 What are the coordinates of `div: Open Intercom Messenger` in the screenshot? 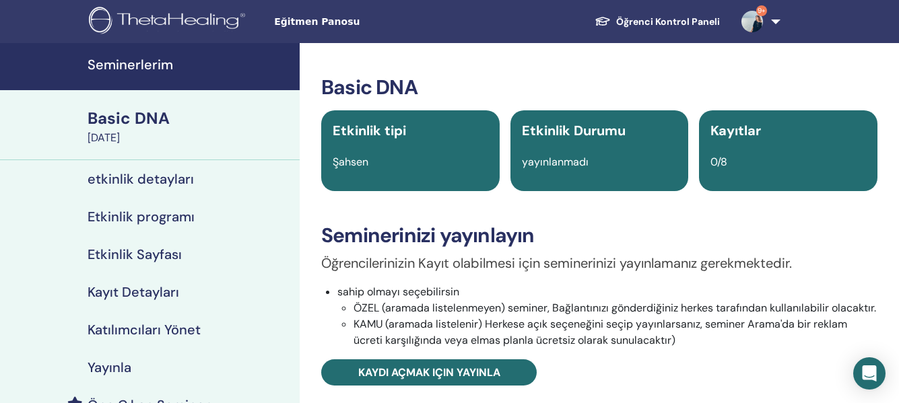 It's located at (869, 374).